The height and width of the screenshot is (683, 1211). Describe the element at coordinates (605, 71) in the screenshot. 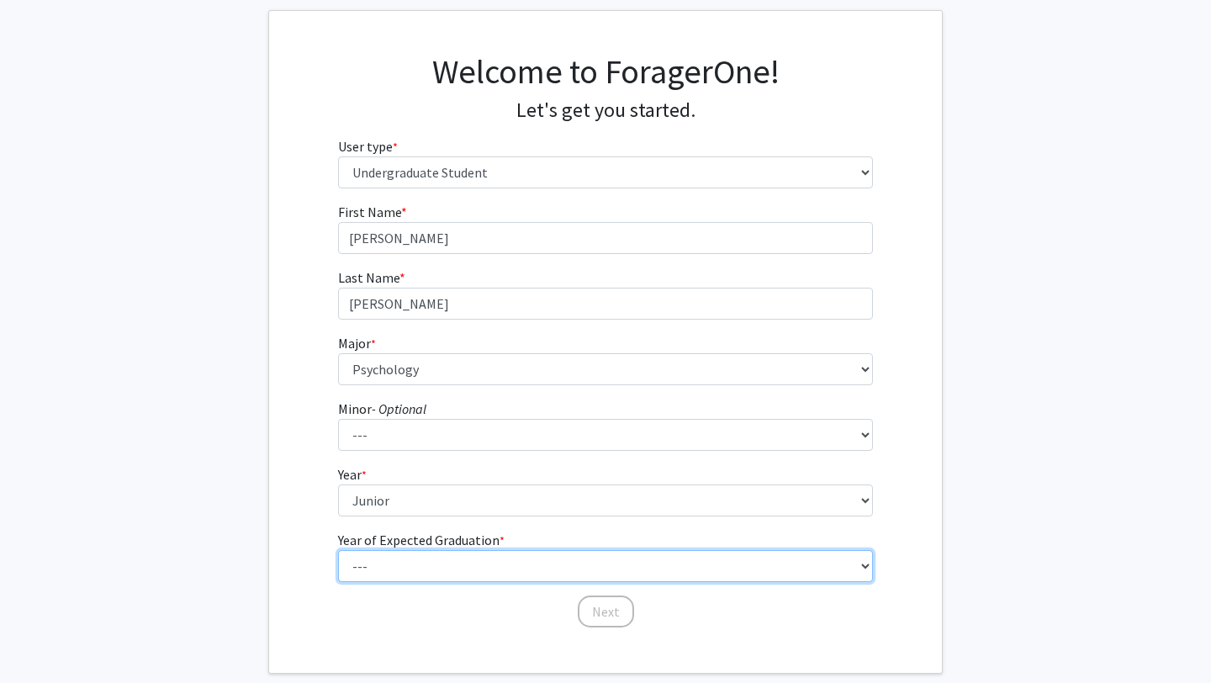

I see `h1: Welcome to ForagerOne!` at that location.